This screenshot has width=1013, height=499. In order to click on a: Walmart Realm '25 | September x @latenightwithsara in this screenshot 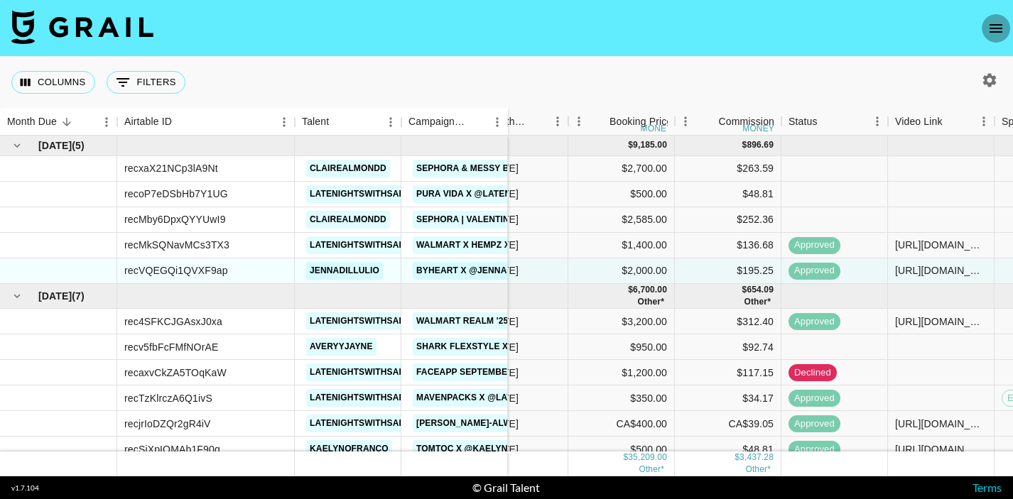, I will do `click(550, 321)`.